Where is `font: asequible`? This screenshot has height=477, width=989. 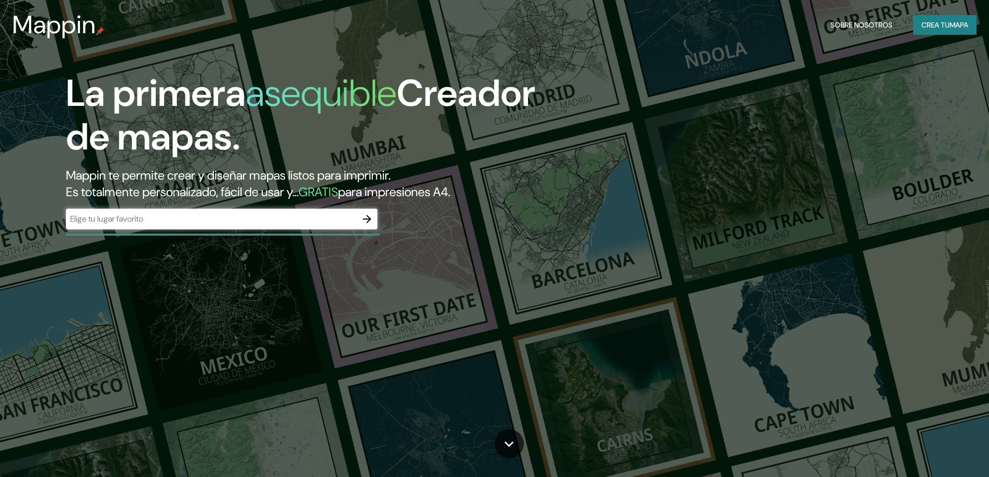
font: asequible is located at coordinates (321, 93).